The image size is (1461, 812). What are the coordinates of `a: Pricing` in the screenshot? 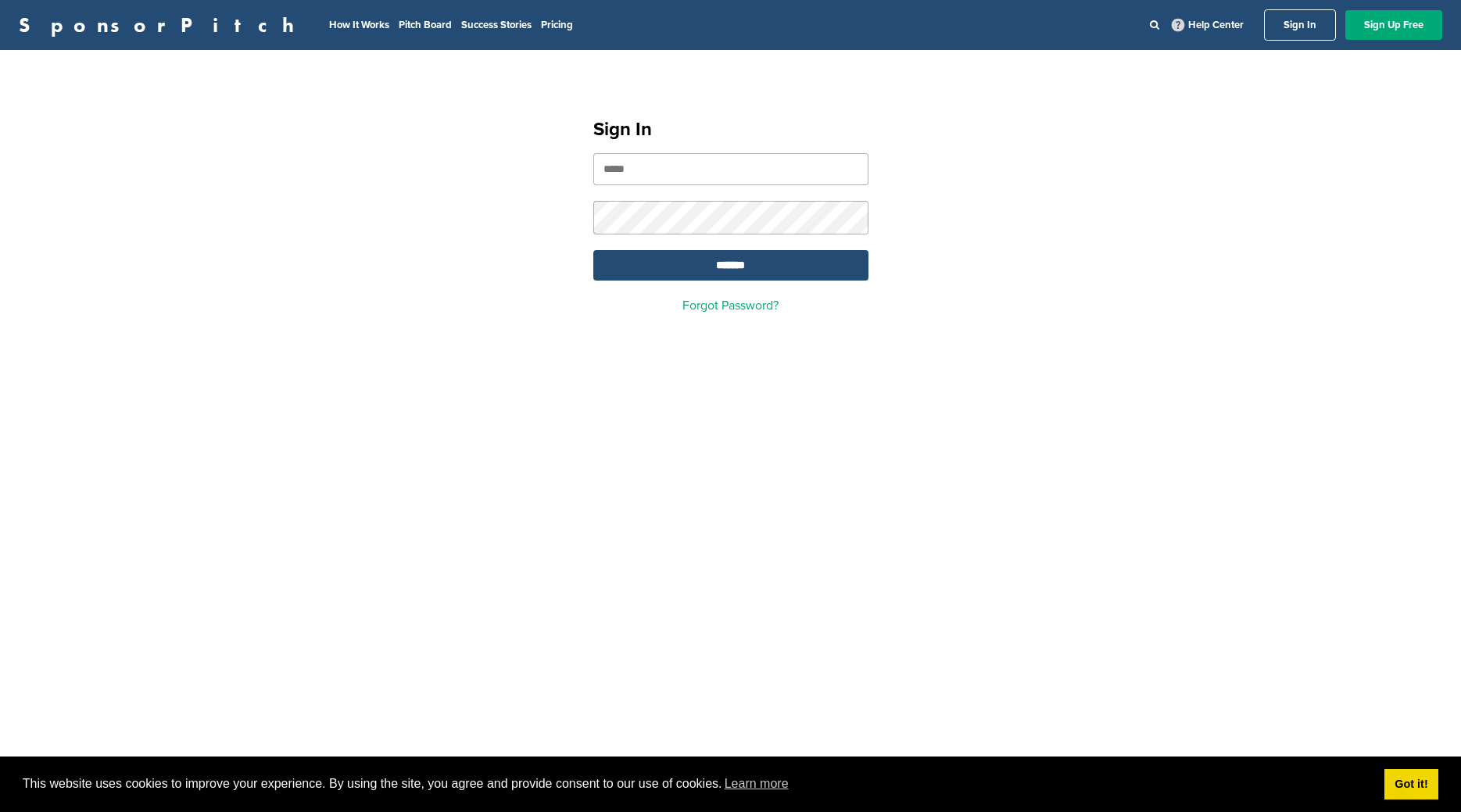 It's located at (557, 25).